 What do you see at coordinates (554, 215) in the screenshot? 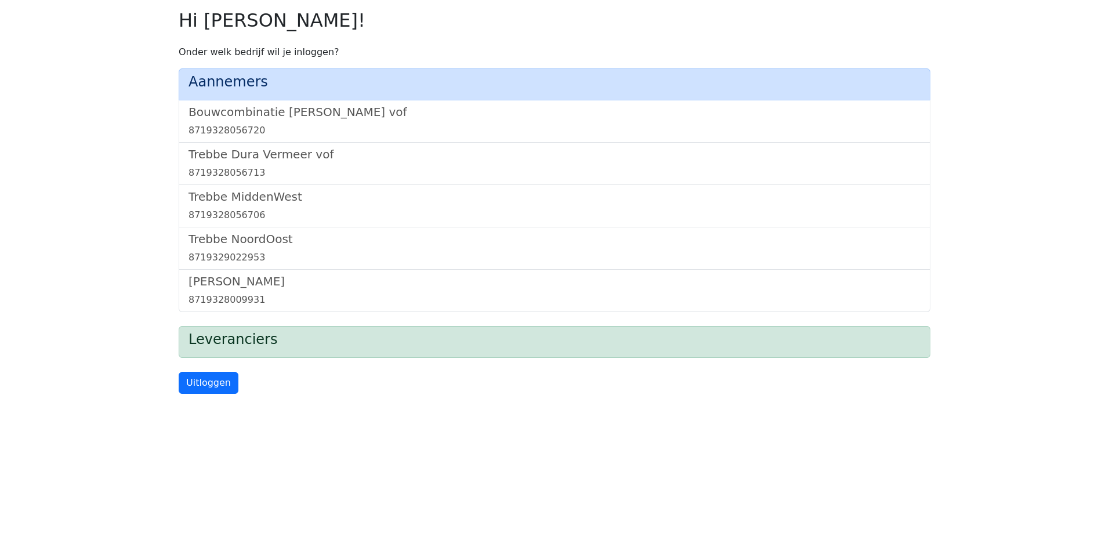
I see `div: 8719328056706` at bounding box center [554, 215].